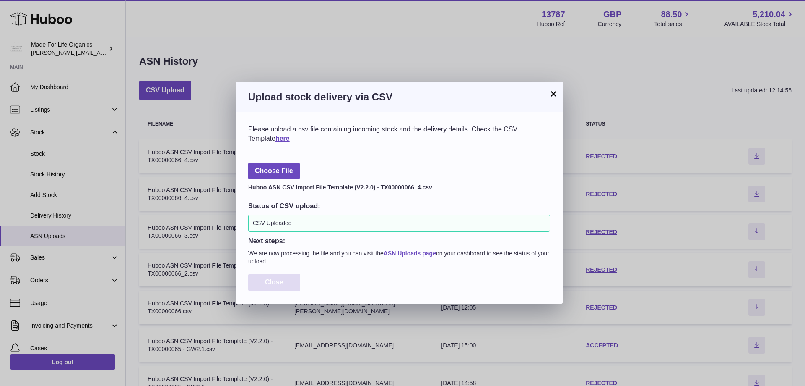  I want to click on h3: Upload stock delivery via CSV, so click(399, 97).